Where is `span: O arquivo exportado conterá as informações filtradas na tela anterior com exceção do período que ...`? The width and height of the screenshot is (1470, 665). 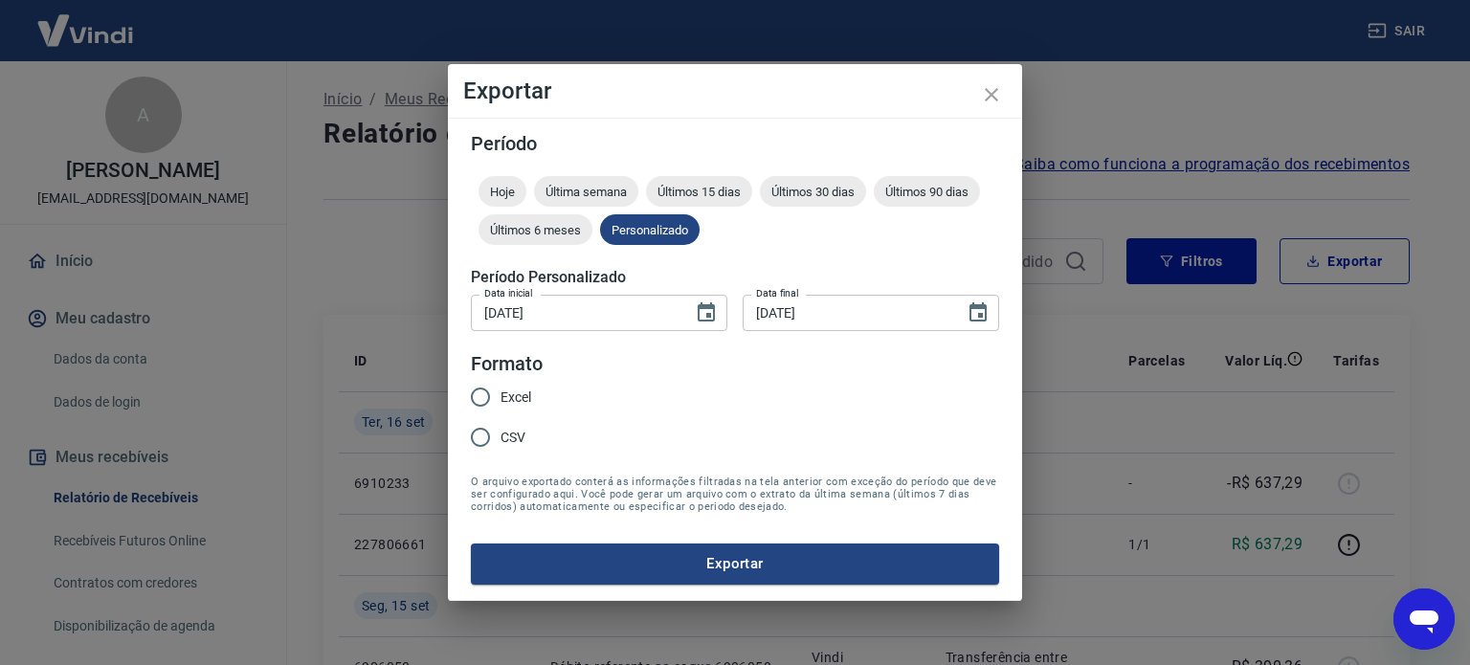
span: O arquivo exportado conterá as informações filtradas na tela anterior com exceção do período que ... is located at coordinates (735, 494).